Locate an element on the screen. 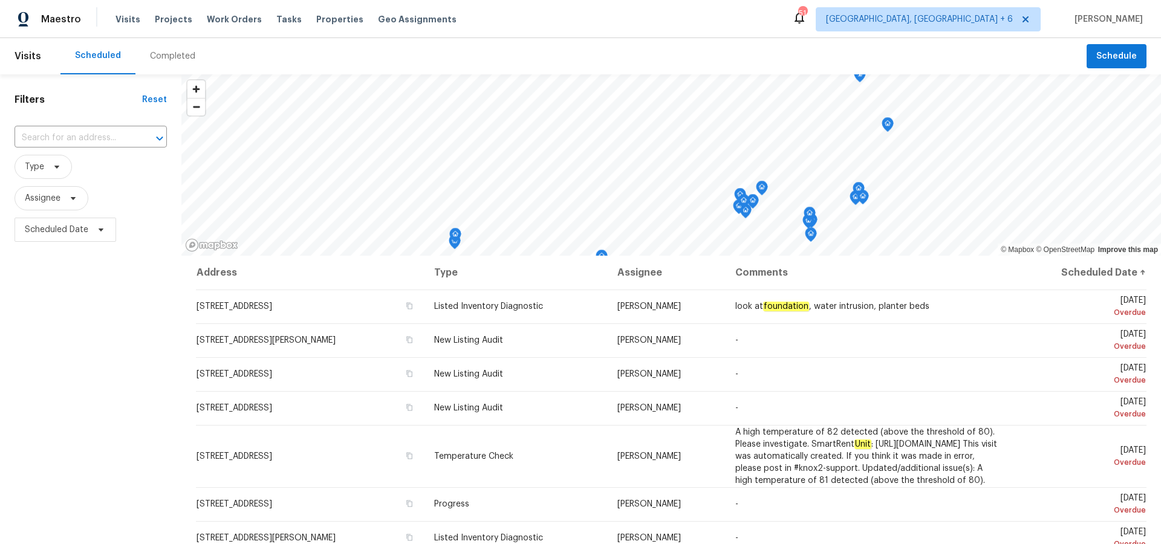 This screenshot has height=544, width=1161. span: Tasks is located at coordinates (289, 19).